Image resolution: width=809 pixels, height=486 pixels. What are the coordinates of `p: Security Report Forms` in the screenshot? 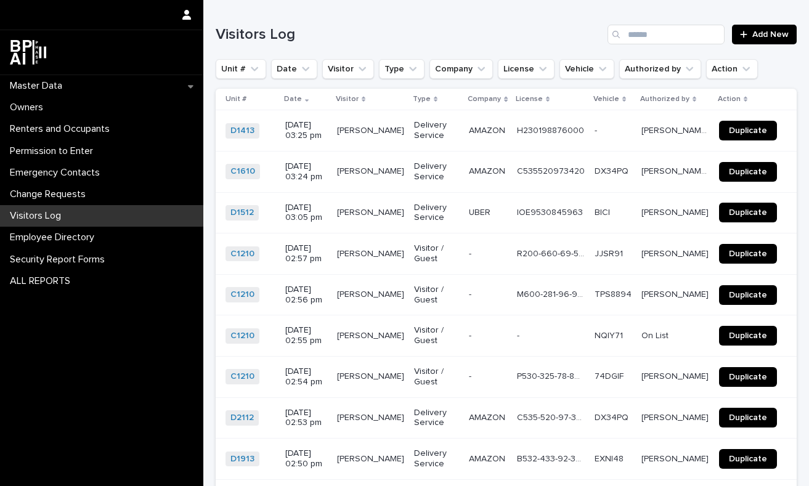 It's located at (60, 259).